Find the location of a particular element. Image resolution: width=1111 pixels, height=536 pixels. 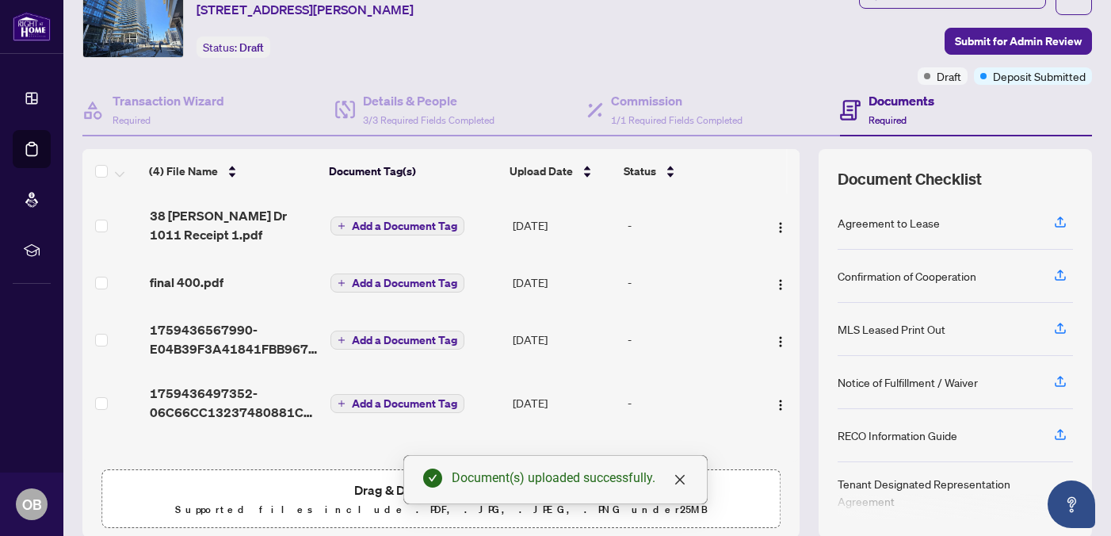

p: Supported files include .PDF, .JPG, .JPEG, .PNG under 25 MB is located at coordinates (441, 510).